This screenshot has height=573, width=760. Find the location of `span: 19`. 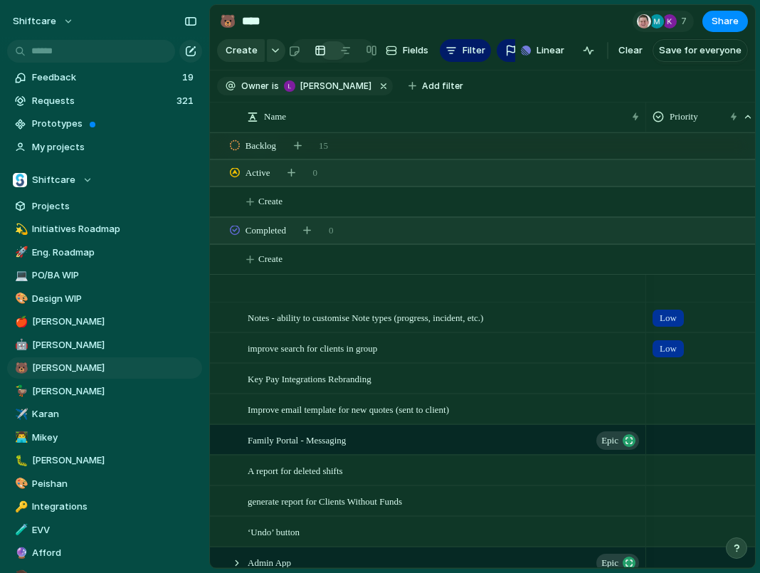

span: 19 is located at coordinates (189, 78).